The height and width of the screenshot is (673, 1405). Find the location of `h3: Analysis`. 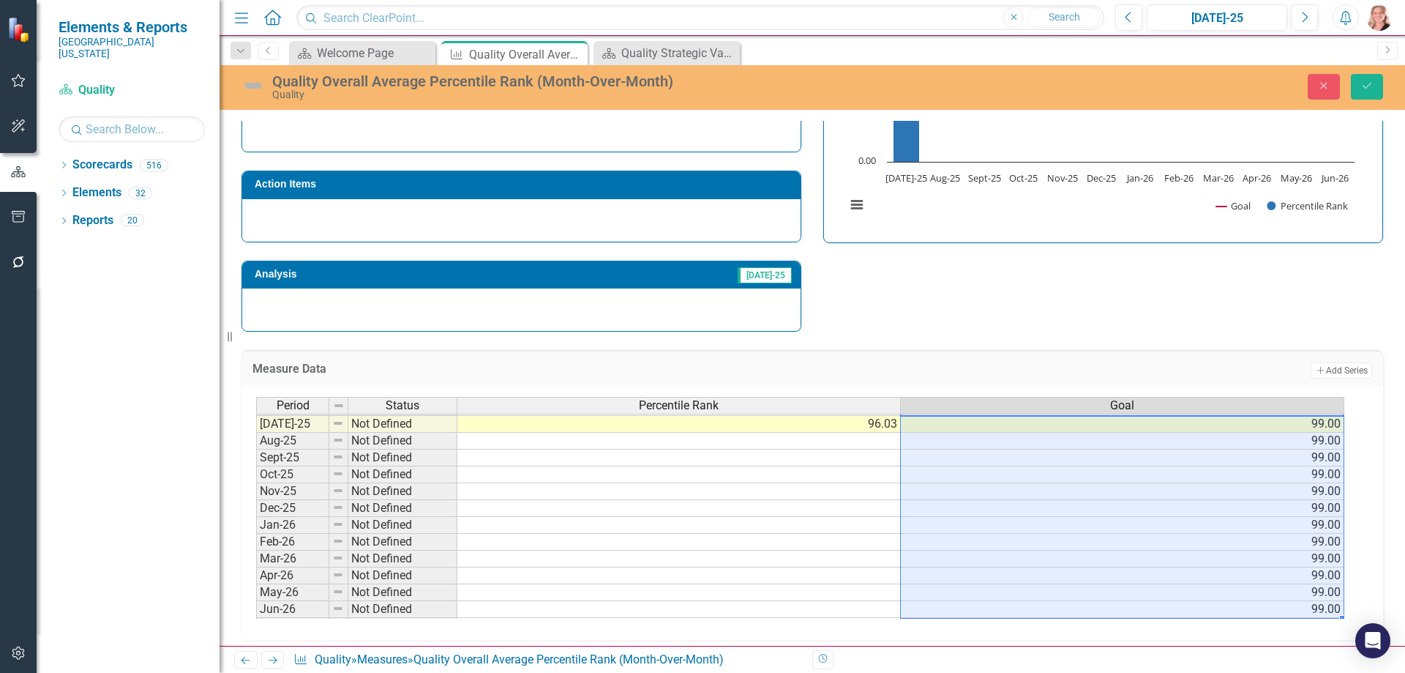

h3: Analysis is located at coordinates (370, 274).